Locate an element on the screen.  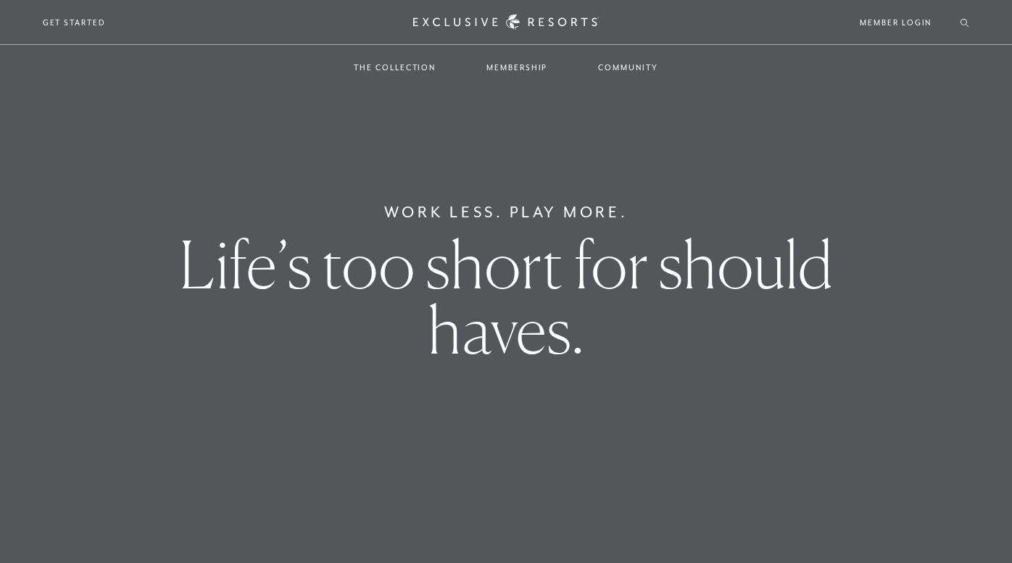
a: Member Login is located at coordinates (895, 22).